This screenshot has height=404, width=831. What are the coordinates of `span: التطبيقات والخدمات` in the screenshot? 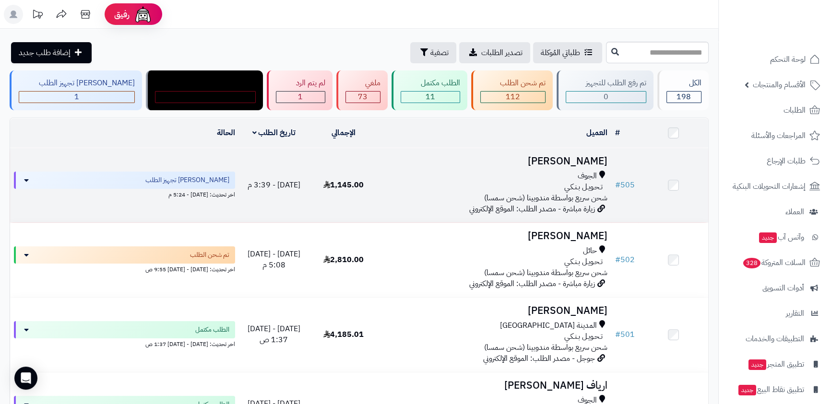 It's located at (775, 339).